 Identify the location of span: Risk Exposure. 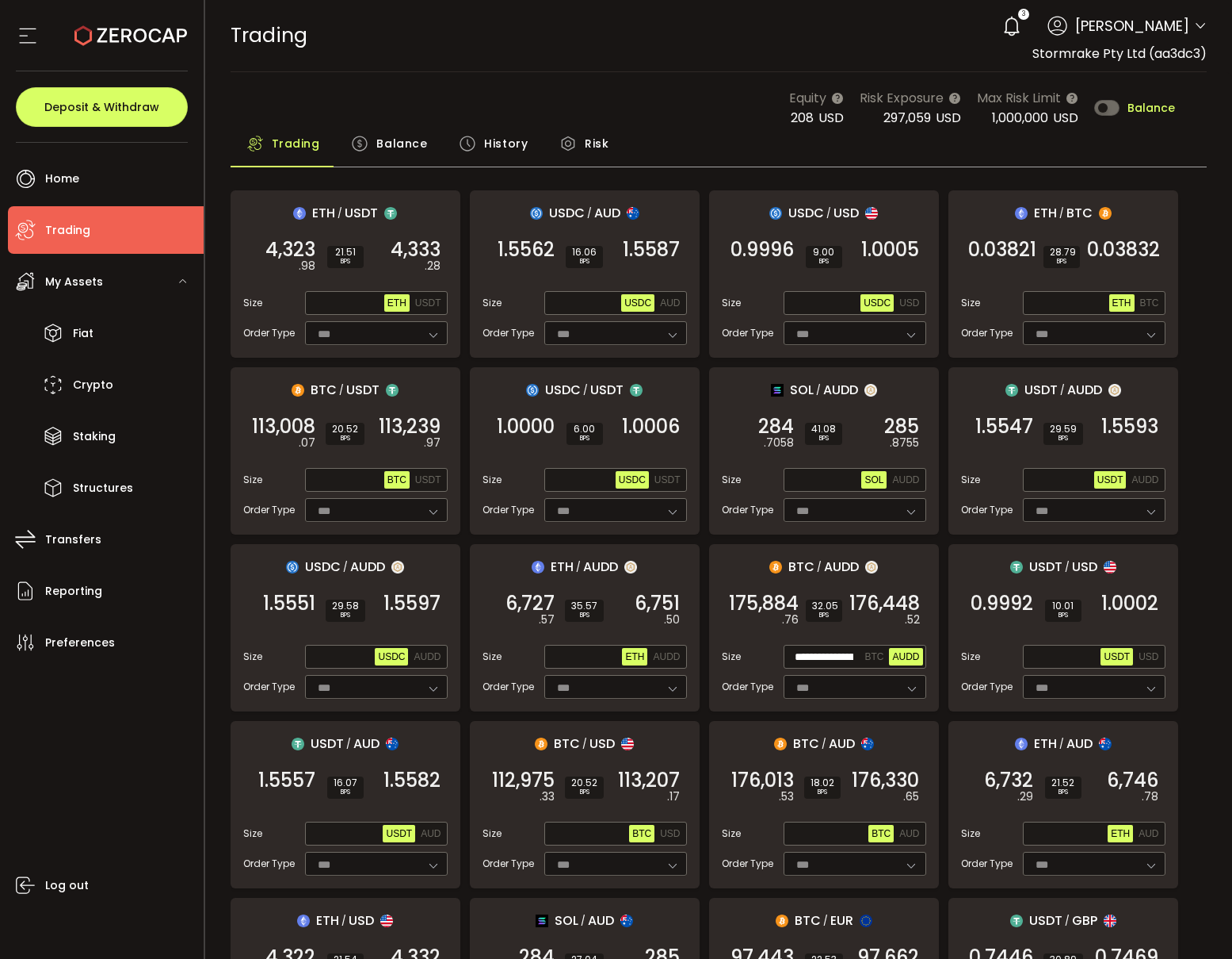
(902, 98).